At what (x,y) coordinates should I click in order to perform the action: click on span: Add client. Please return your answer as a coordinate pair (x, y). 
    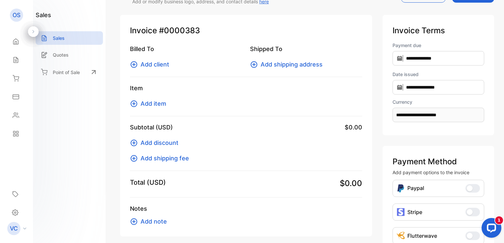
    Looking at the image, I should click on (155, 64).